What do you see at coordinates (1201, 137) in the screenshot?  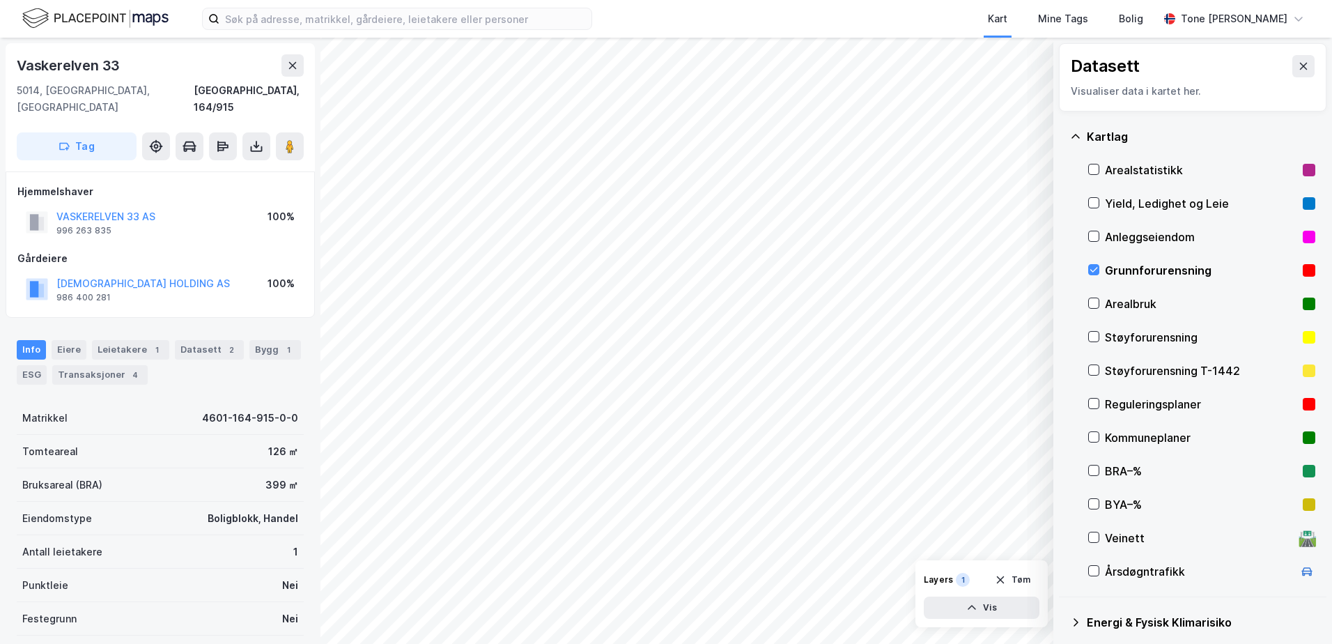 I see `div: Kartlag` at bounding box center [1201, 137].